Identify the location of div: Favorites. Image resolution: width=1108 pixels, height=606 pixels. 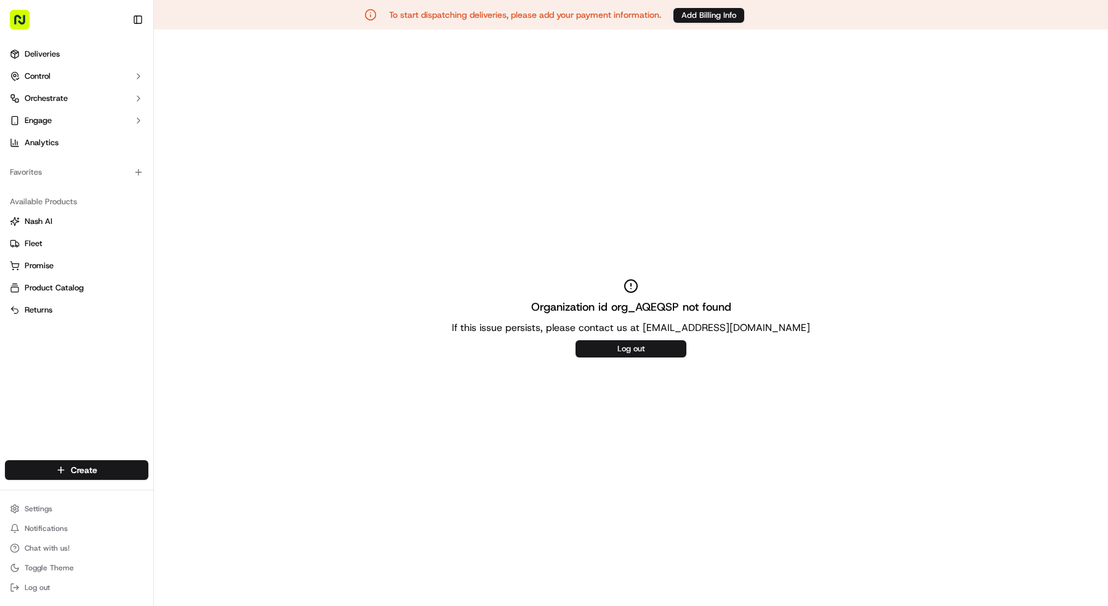
(76, 172).